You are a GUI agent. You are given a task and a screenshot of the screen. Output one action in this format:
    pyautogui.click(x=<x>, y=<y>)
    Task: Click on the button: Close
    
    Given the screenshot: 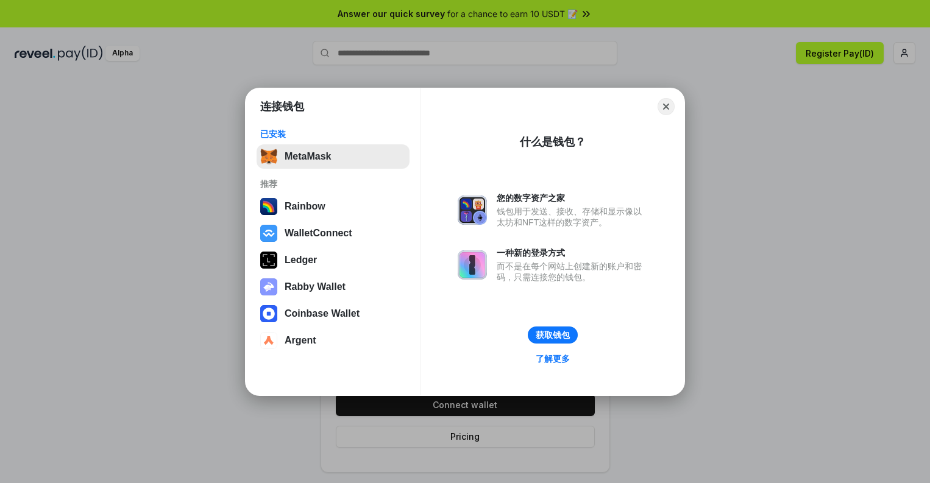 What is the action you would take?
    pyautogui.click(x=666, y=107)
    